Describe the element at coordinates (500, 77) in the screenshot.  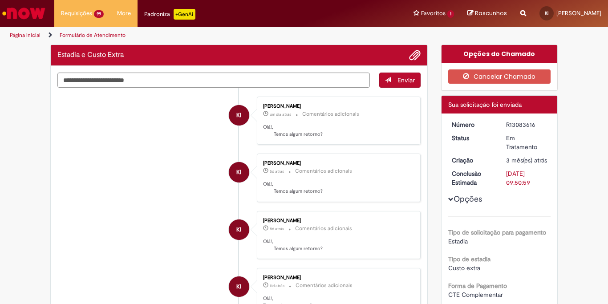
I see `button: Cancelar Chamado` at that location.